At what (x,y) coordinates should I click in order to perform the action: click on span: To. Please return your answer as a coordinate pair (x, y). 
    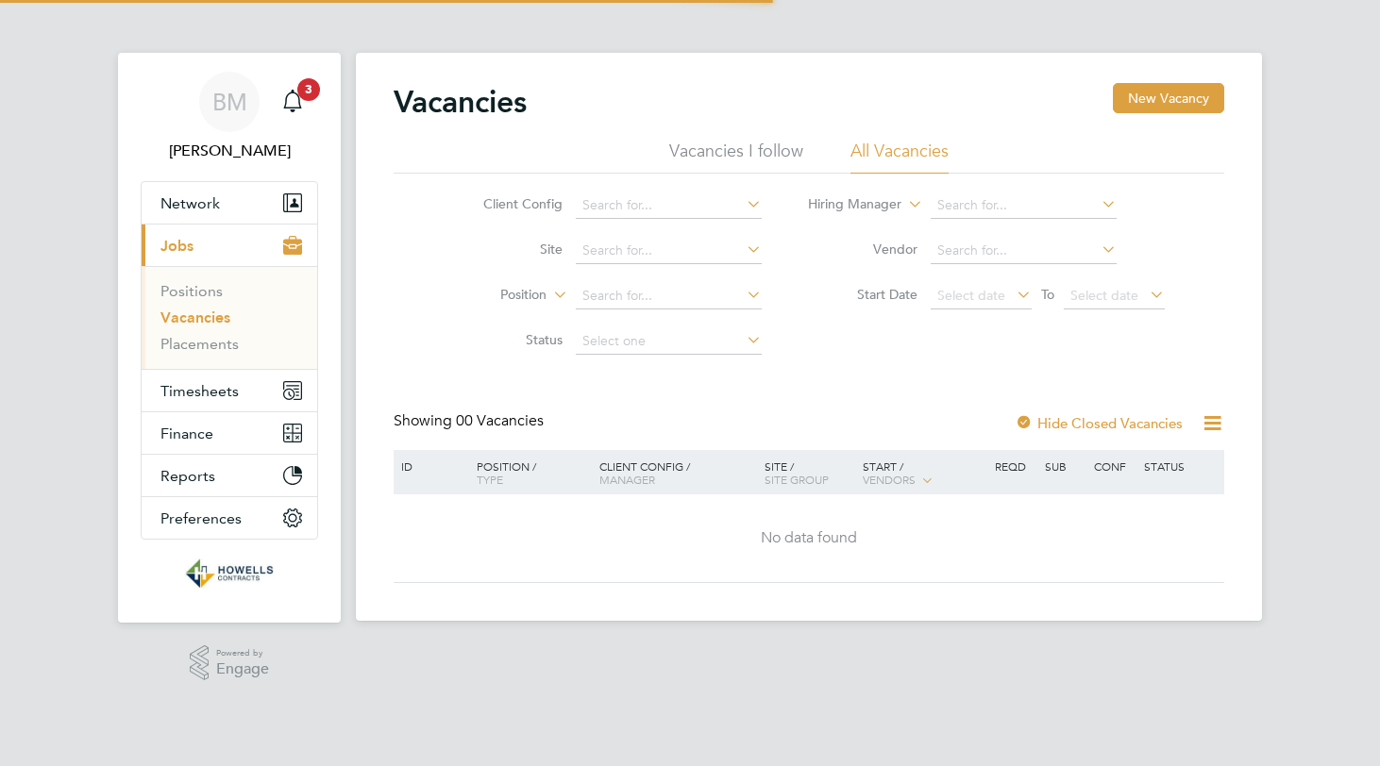
    Looking at the image, I should click on (1047, 294).